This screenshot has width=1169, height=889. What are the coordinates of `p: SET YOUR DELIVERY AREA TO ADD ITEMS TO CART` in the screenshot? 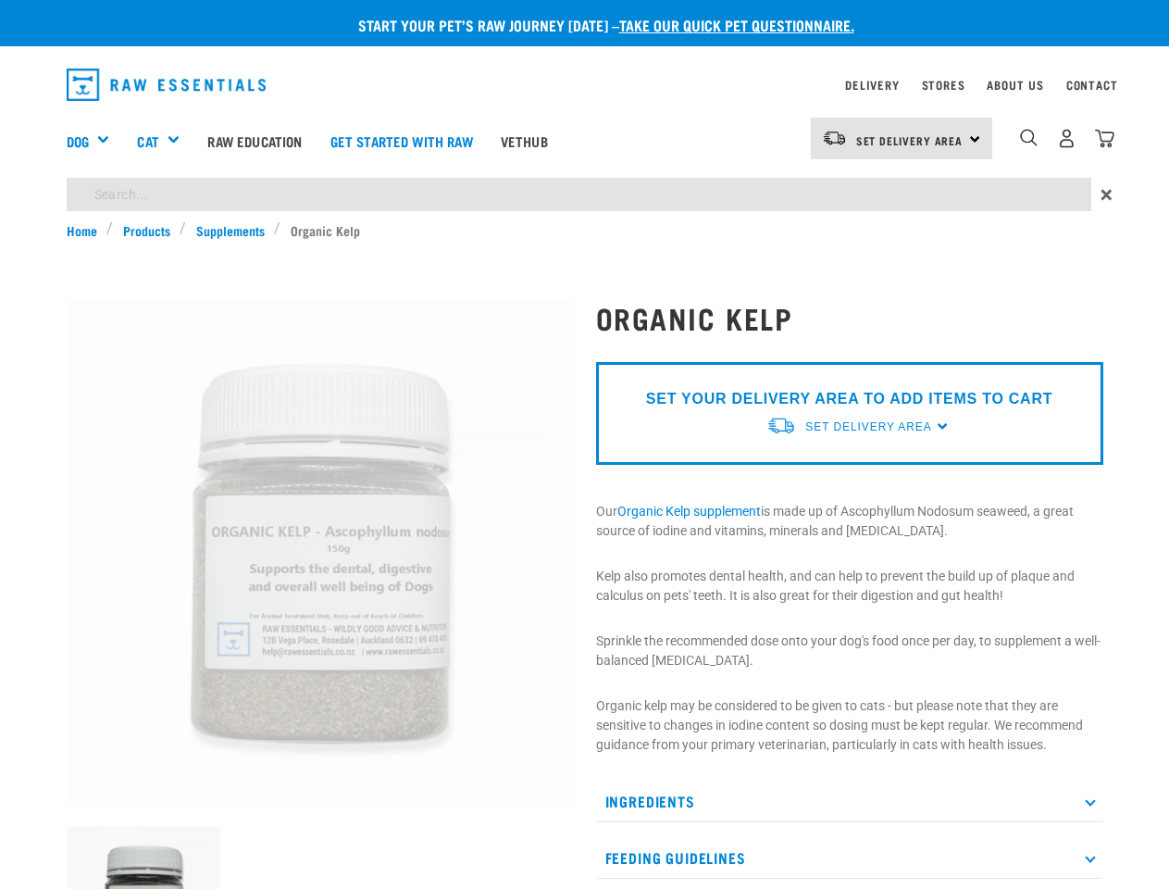 It's located at (849, 399).